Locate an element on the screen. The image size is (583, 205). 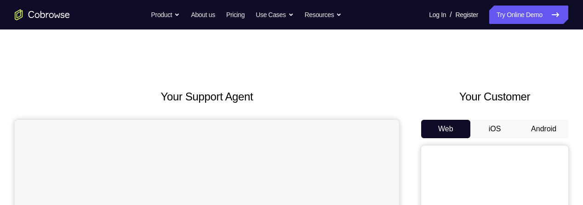
a: Log In is located at coordinates (437, 15).